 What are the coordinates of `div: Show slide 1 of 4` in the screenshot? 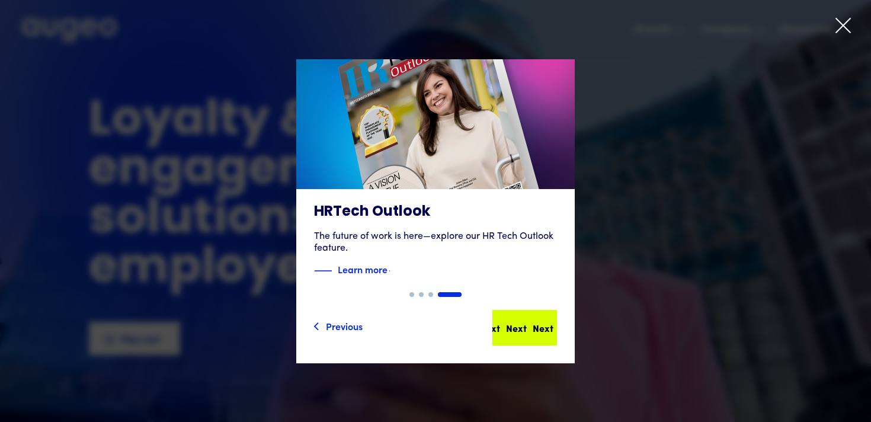 It's located at (412, 295).